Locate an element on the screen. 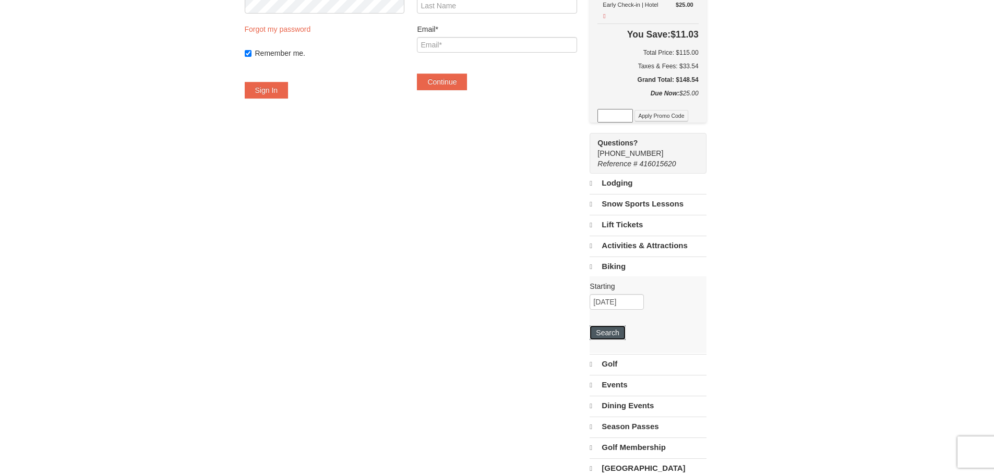 The height and width of the screenshot is (475, 994). strong: Questions? is located at coordinates (617, 143).